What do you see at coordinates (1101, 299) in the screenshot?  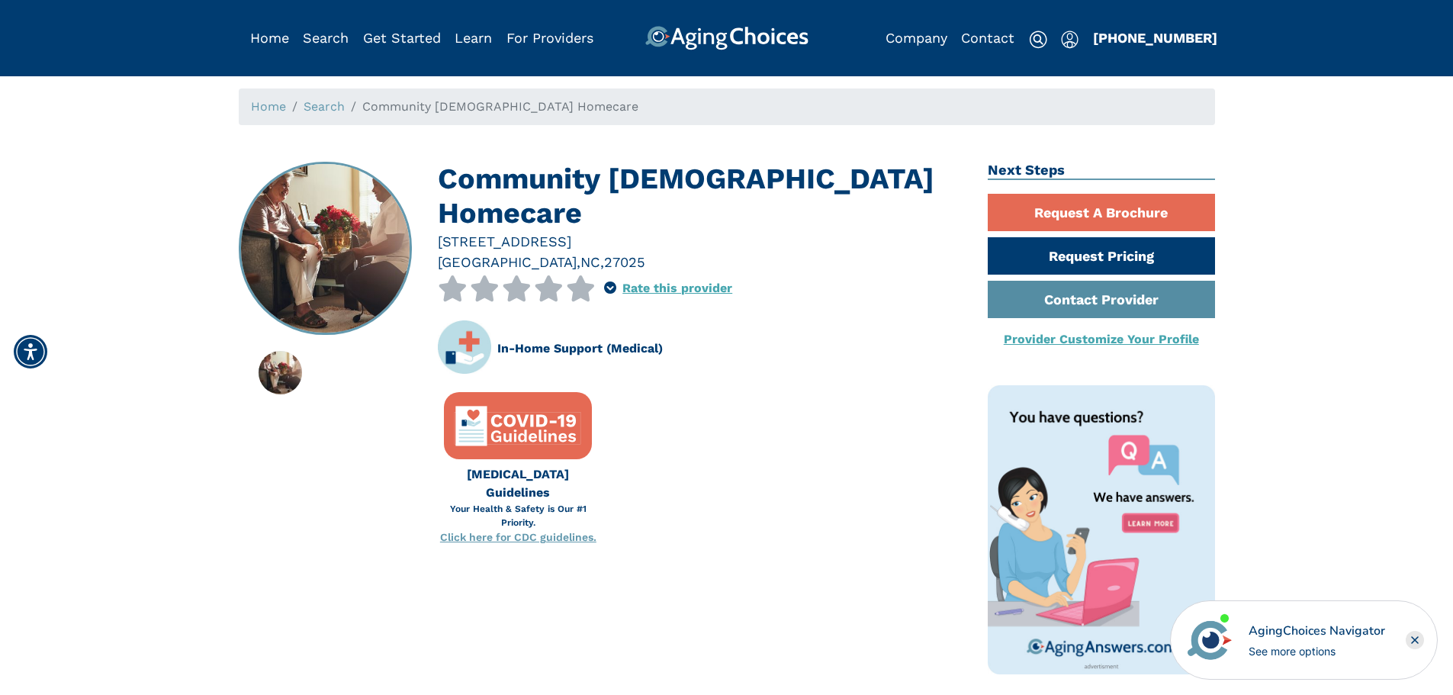 I see `a: Contact Provider` at bounding box center [1101, 299].